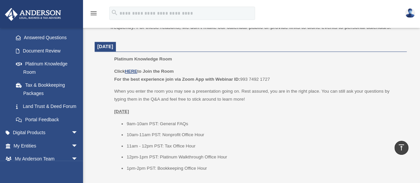 This screenshot has height=183, width=420. Describe the element at coordinates (46, 133) in the screenshot. I see `a: Digital Productsarrow_drop_down` at that location.